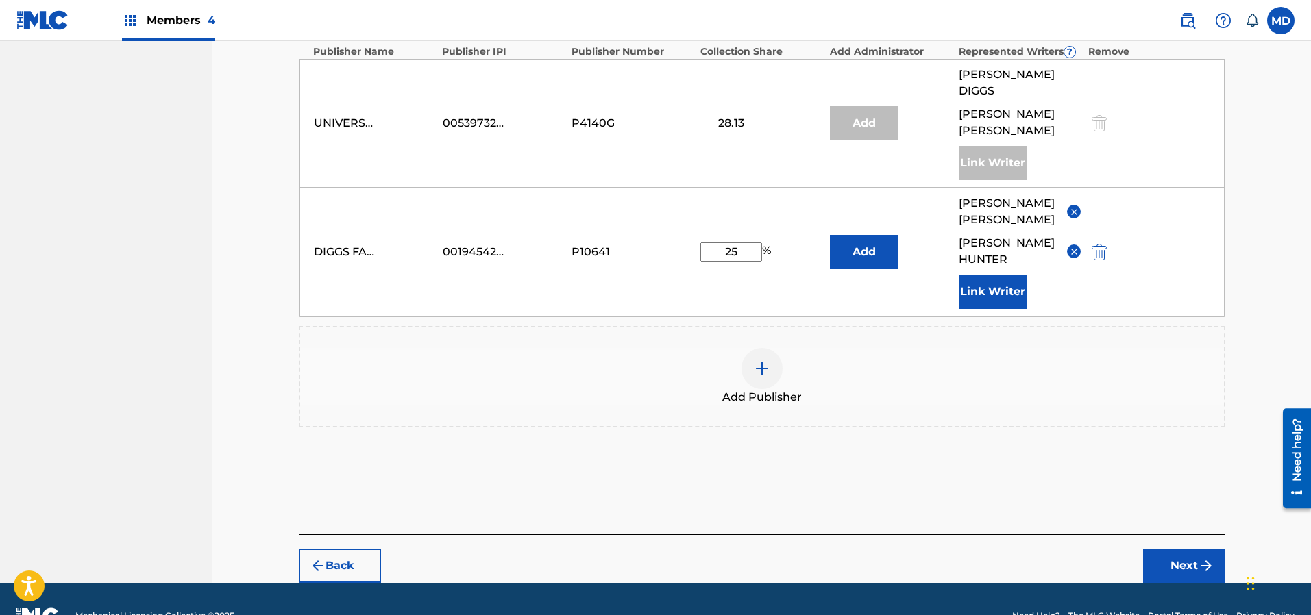 Image resolution: width=1311 pixels, height=615 pixels. What do you see at coordinates (632, 51) in the screenshot?
I see `div: Publisher Number` at bounding box center [632, 51].